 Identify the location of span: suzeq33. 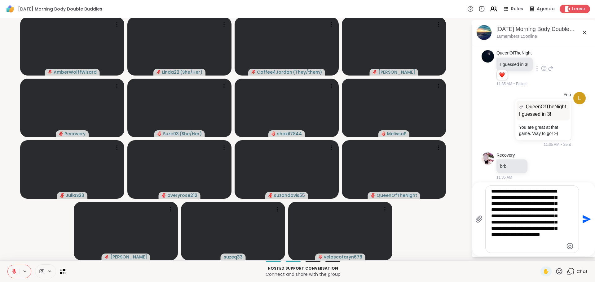
(233, 257).